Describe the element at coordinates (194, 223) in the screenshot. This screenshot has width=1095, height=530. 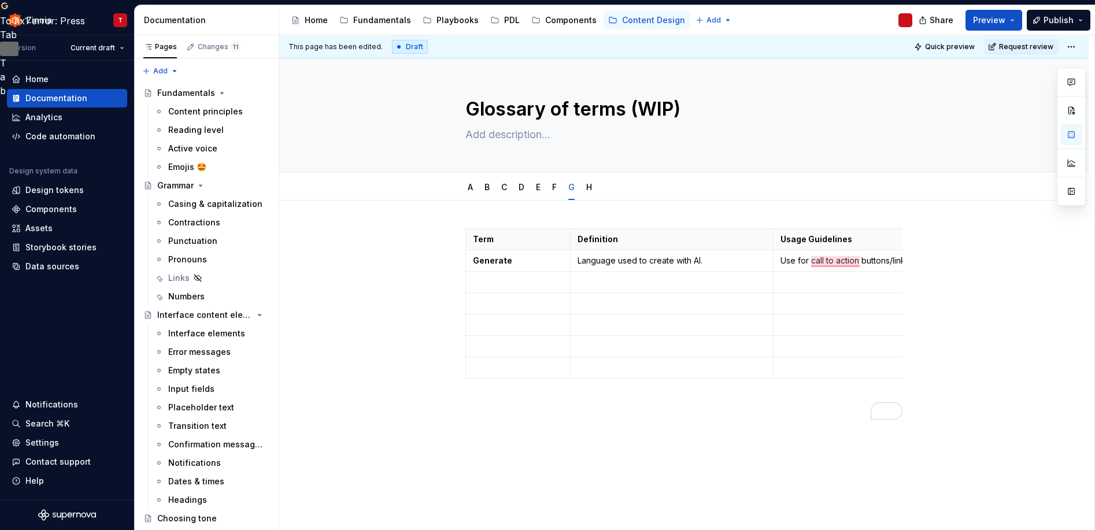
I see `div: Contractions` at that location.